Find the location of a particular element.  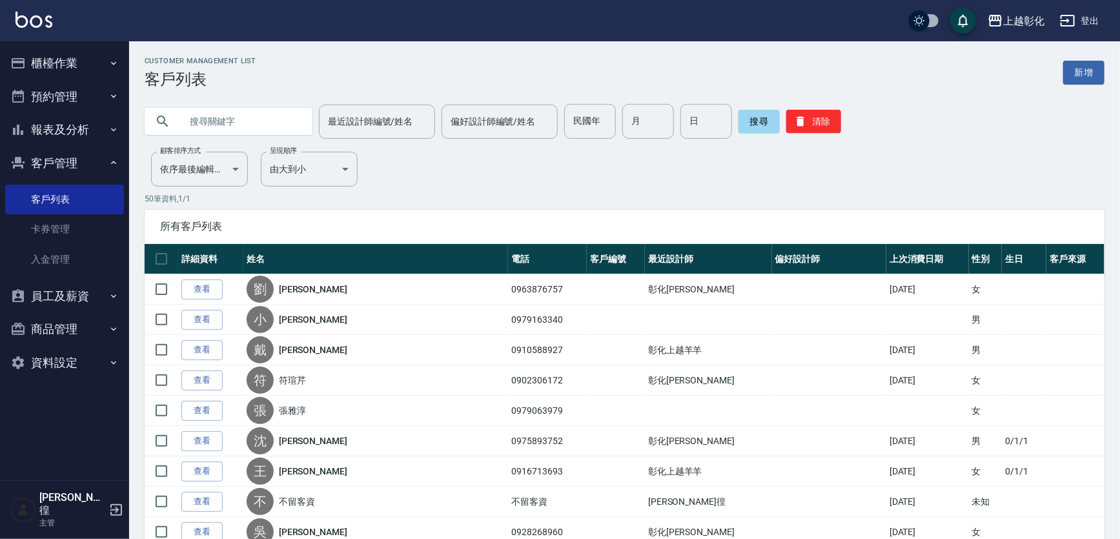

button: 客戶管理 is located at coordinates (65, 163).